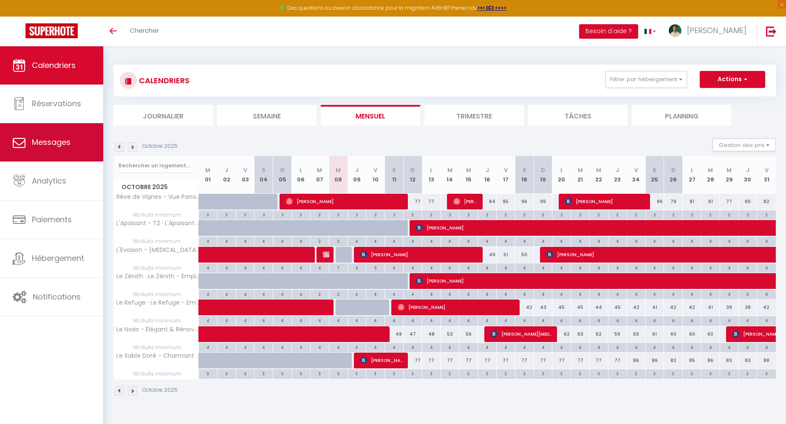 Image resolution: width=786 pixels, height=424 pixels. What do you see at coordinates (56, 296) in the screenshot?
I see `span: Notifications` at bounding box center [56, 296].